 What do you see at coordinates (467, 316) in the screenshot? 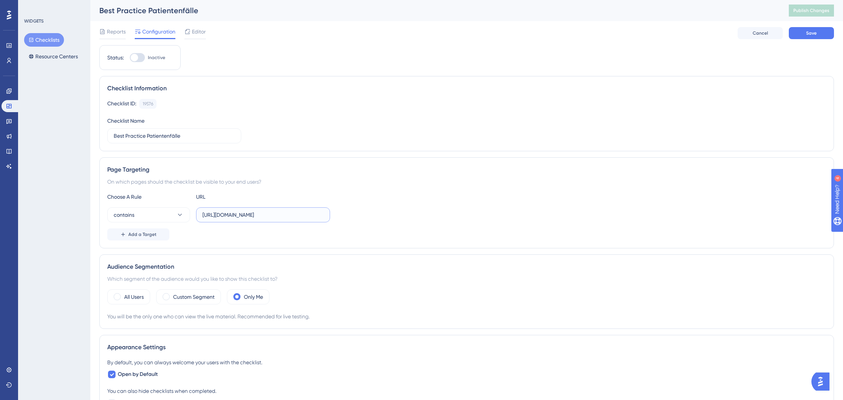
I see `div: You will be the only one who can view the live material. Recommended for live testing.` at bounding box center [467, 316].